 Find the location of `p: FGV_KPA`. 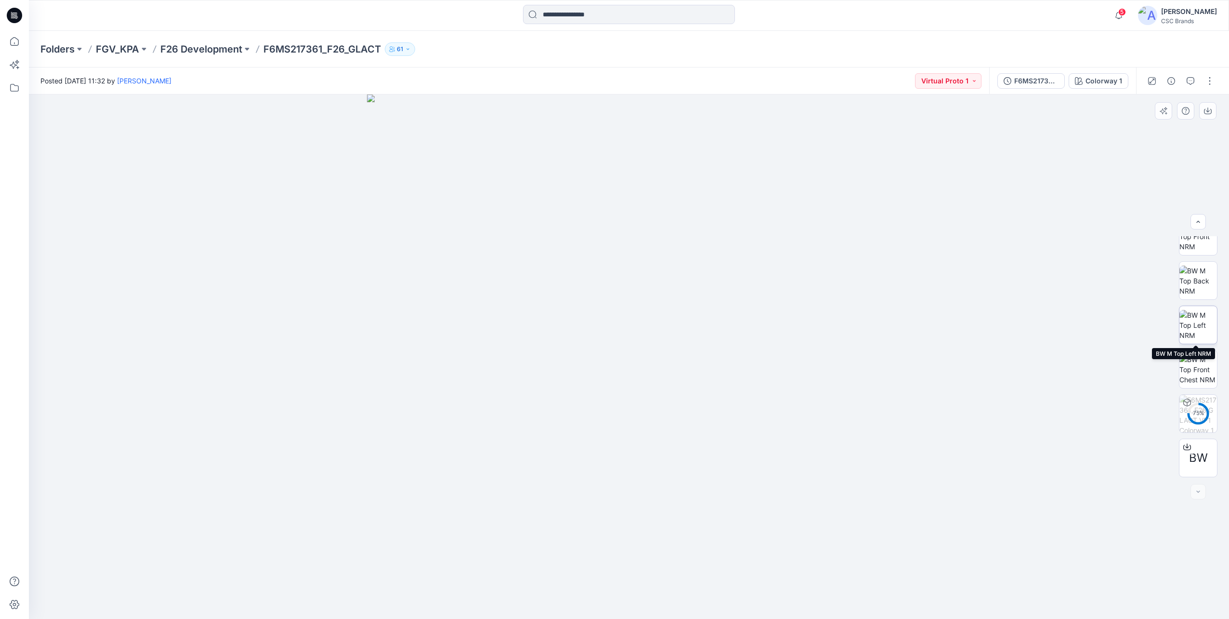

p: FGV_KPA is located at coordinates (118, 49).